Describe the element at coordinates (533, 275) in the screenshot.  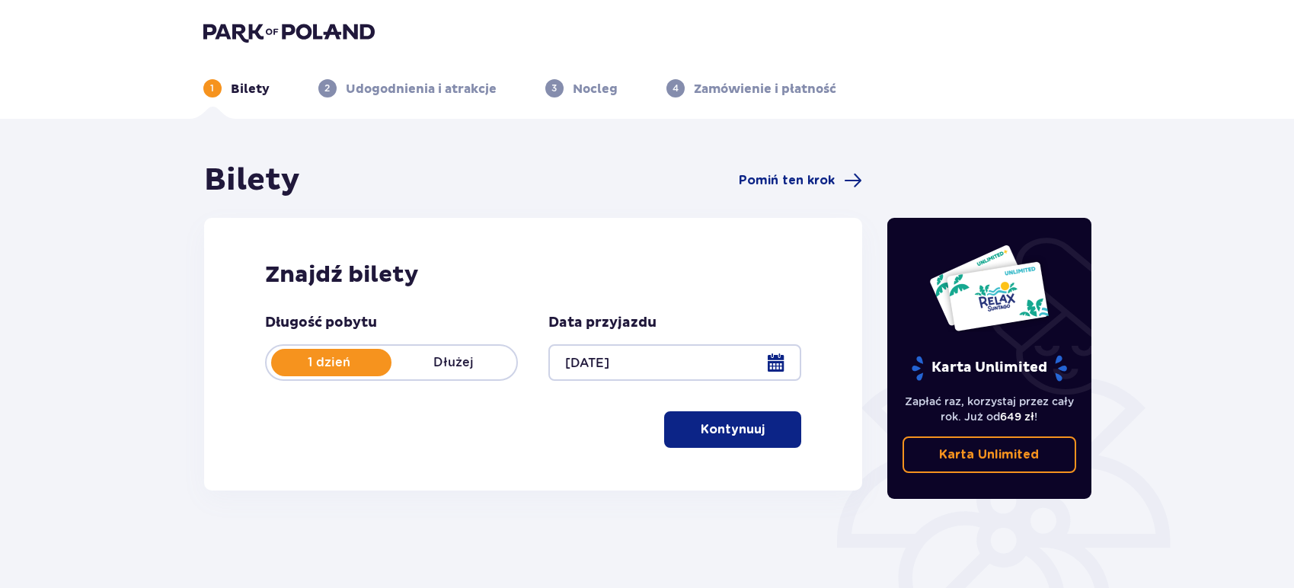
I see `h2: Znajdź bilety` at that location.